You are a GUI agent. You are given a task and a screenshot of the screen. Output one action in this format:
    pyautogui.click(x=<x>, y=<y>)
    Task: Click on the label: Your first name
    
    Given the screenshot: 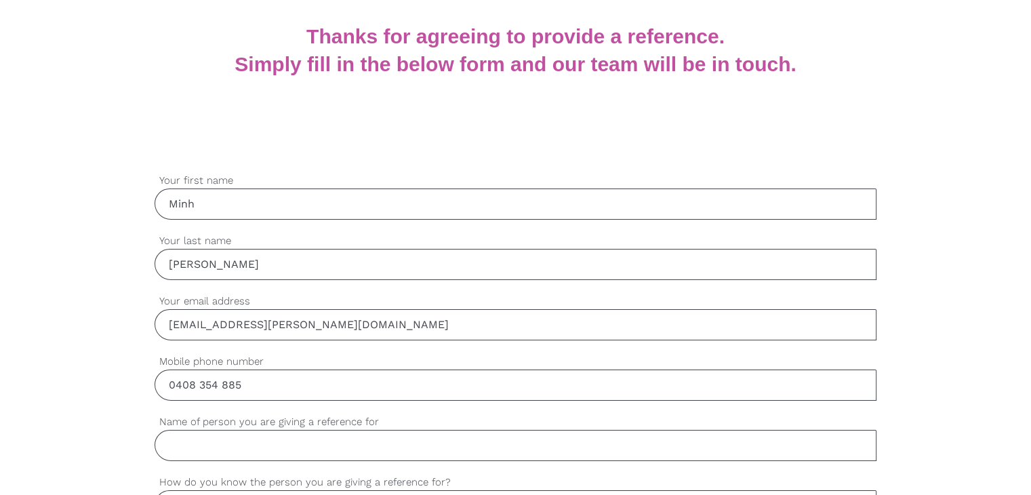 What is the action you would take?
    pyautogui.click(x=515, y=180)
    